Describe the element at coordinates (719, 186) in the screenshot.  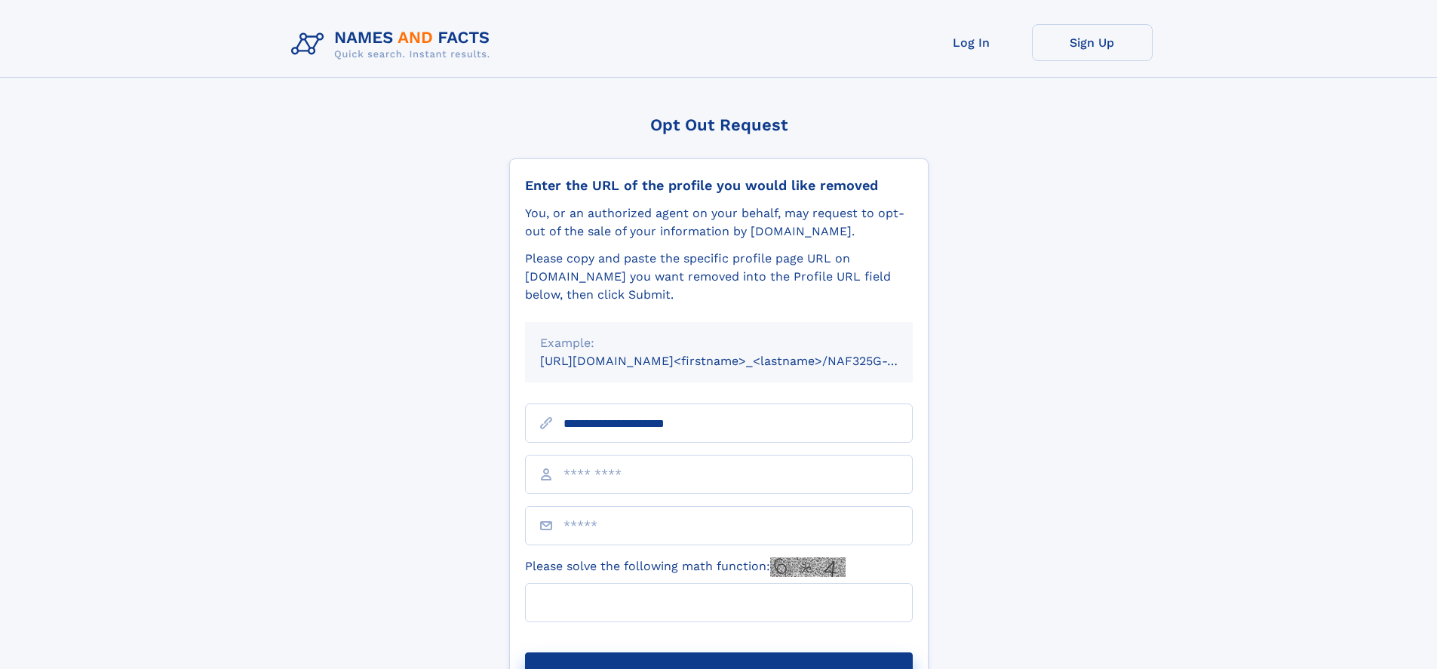
I see `div: Enter the URL of the profile you would like removed` at that location.